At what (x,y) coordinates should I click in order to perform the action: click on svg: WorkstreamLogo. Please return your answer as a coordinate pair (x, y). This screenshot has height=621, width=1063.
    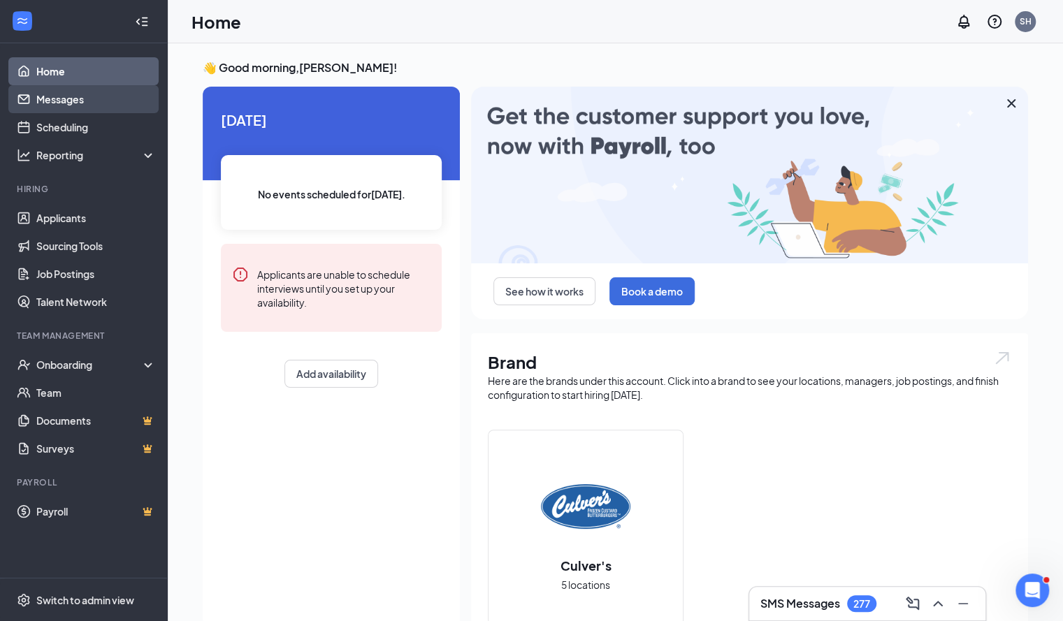
    Looking at the image, I should click on (22, 21).